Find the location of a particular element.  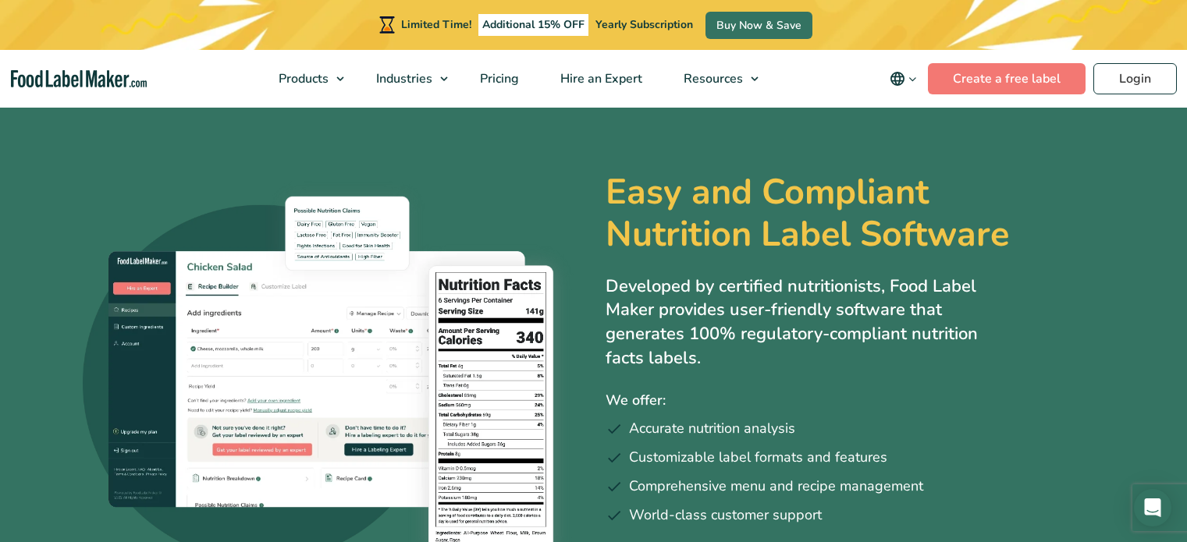

h1: Easy and Compliant Nutrition Label Software is located at coordinates (837, 214).